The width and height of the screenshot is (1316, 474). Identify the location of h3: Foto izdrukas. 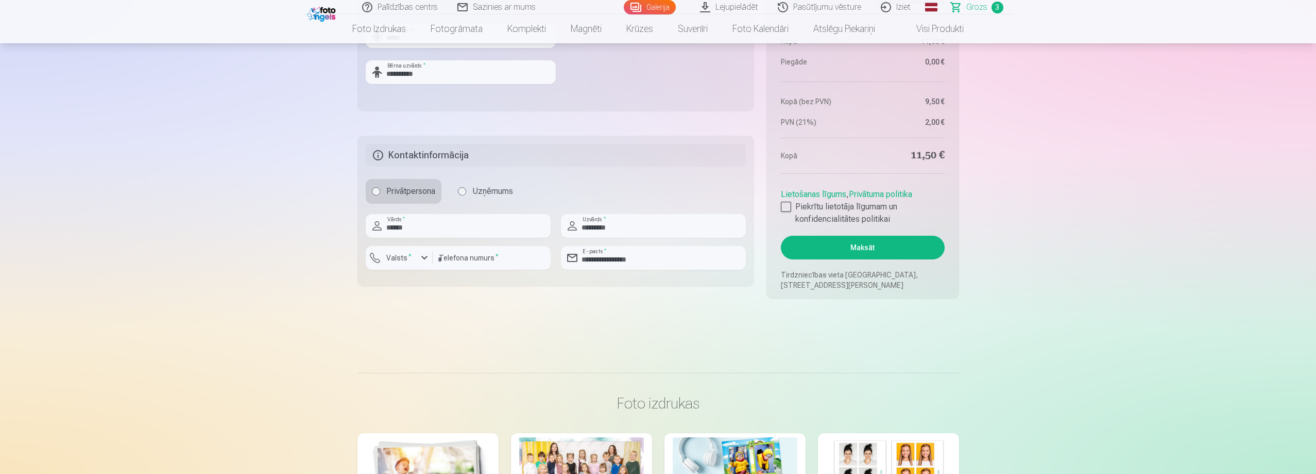
(658, 403).